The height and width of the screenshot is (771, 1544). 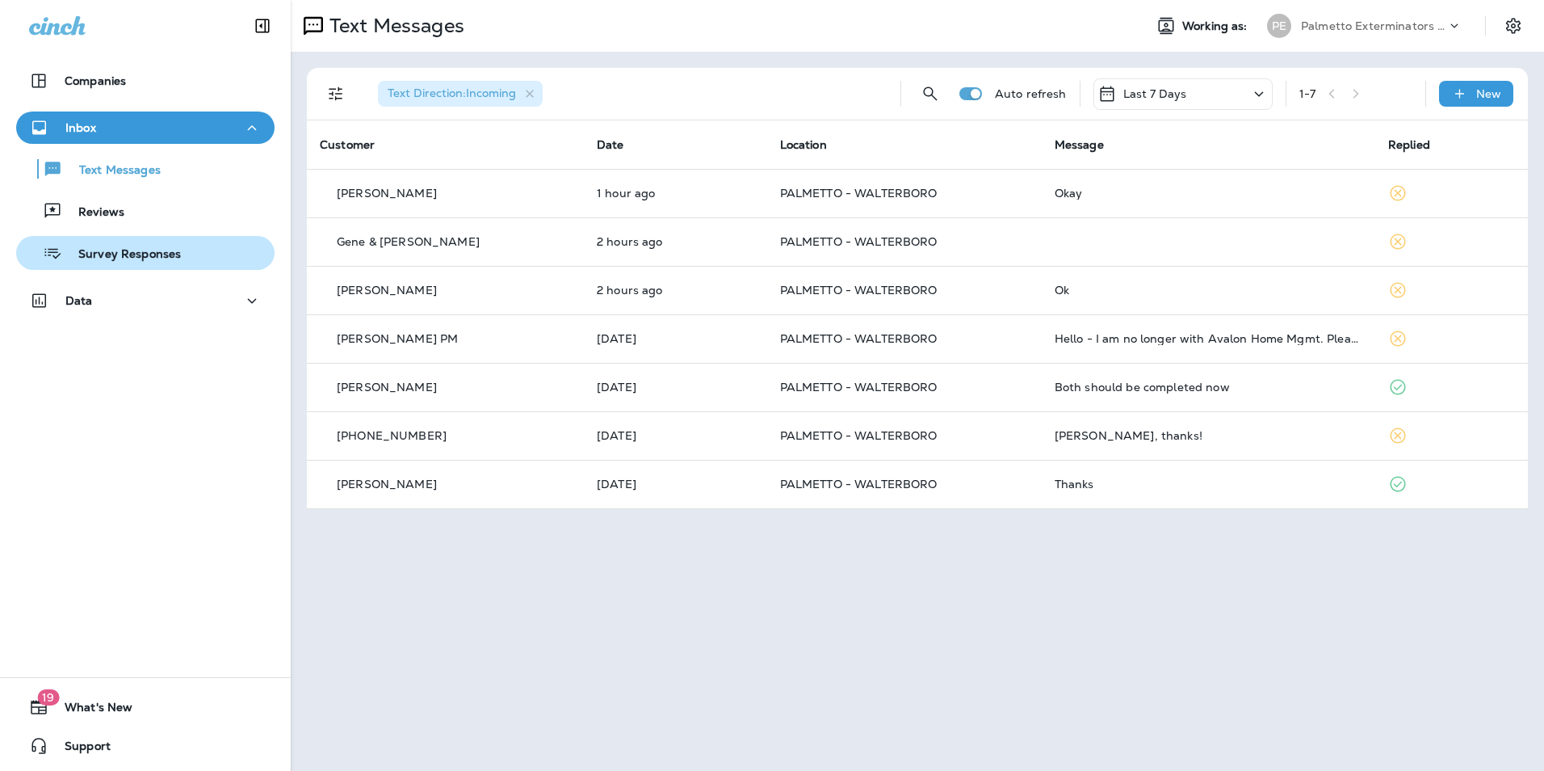 I want to click on div: Gotcha, thanks!, so click(x=1208, y=435).